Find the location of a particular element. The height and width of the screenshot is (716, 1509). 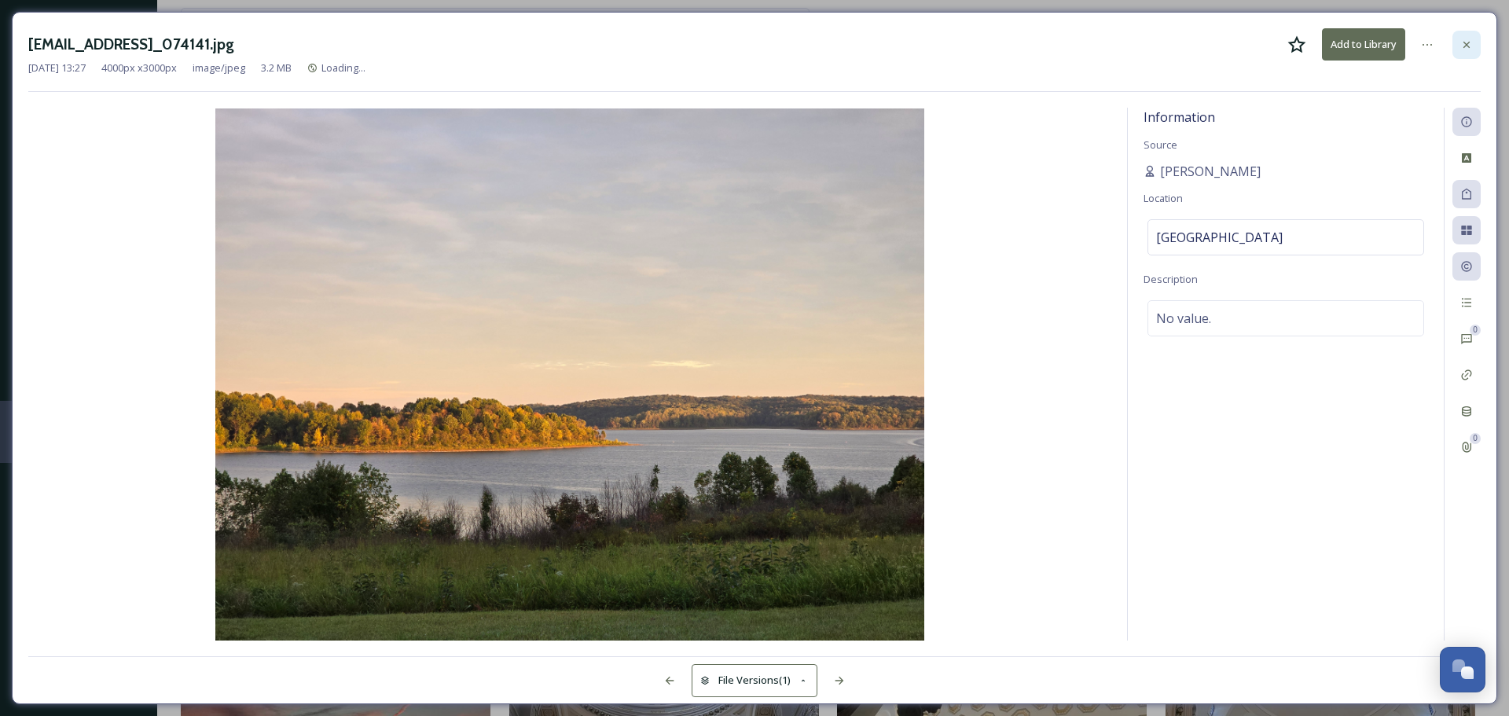

button: Add to Library is located at coordinates (1363, 44).